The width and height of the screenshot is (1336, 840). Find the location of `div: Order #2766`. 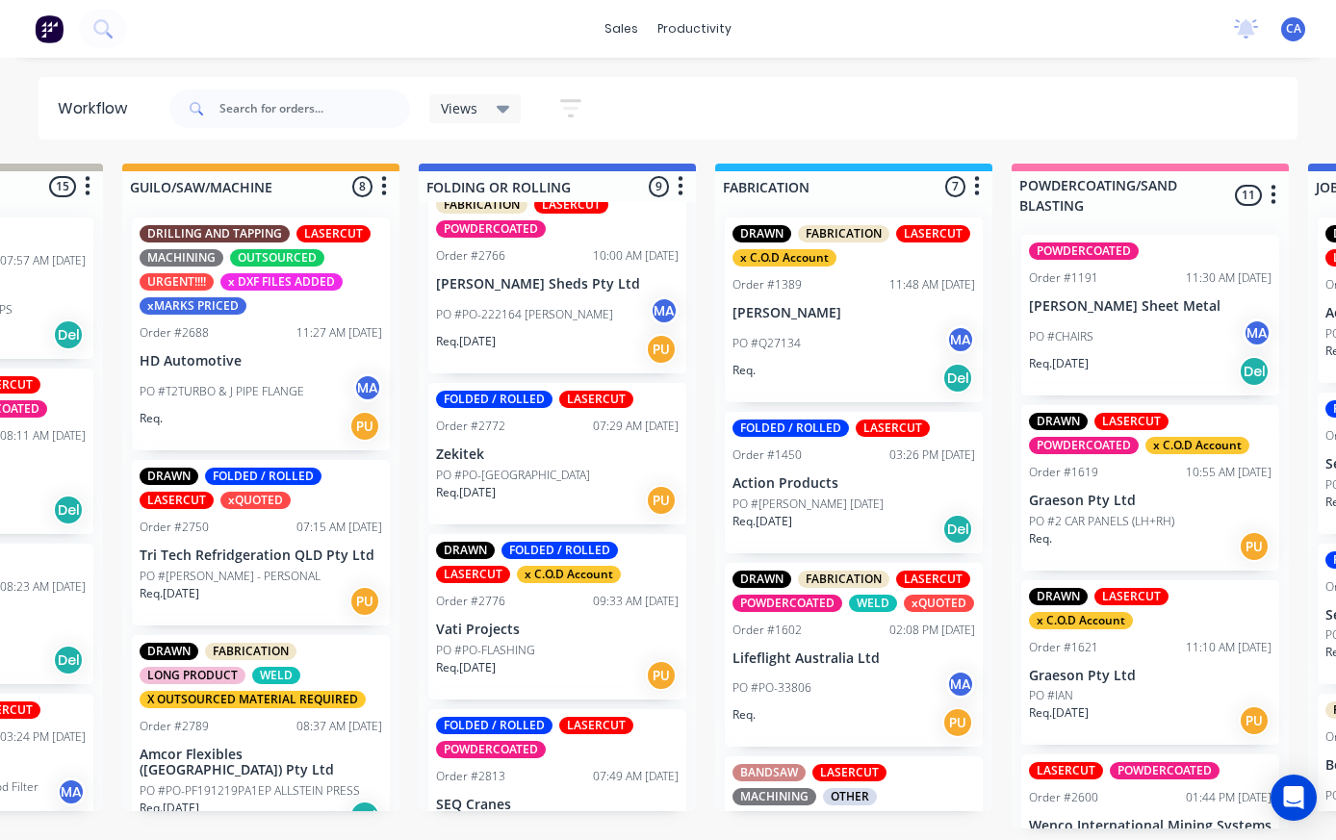

div: Order #2766 is located at coordinates (471, 256).